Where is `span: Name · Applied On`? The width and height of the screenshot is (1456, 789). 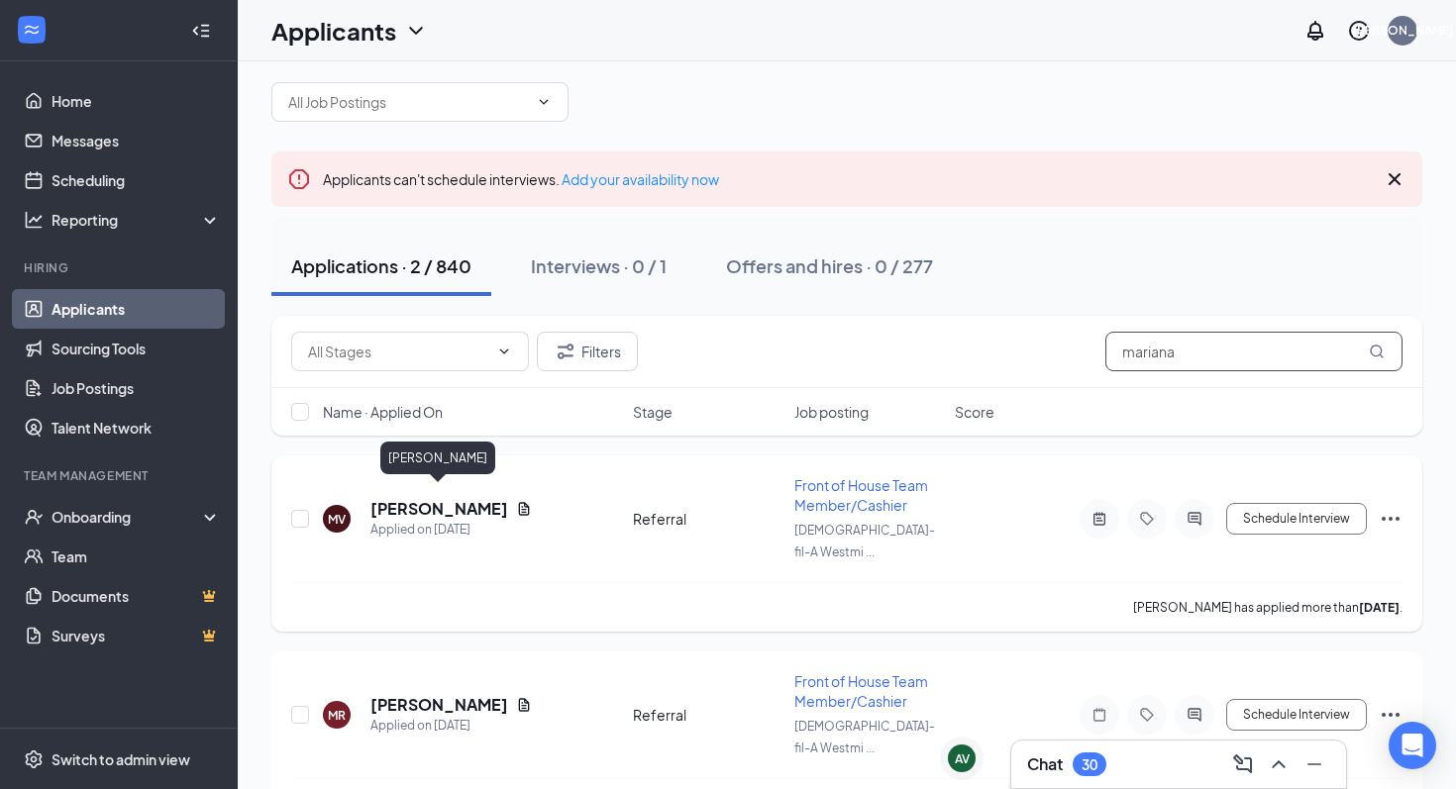
span: Name · Applied On is located at coordinates (382, 412).